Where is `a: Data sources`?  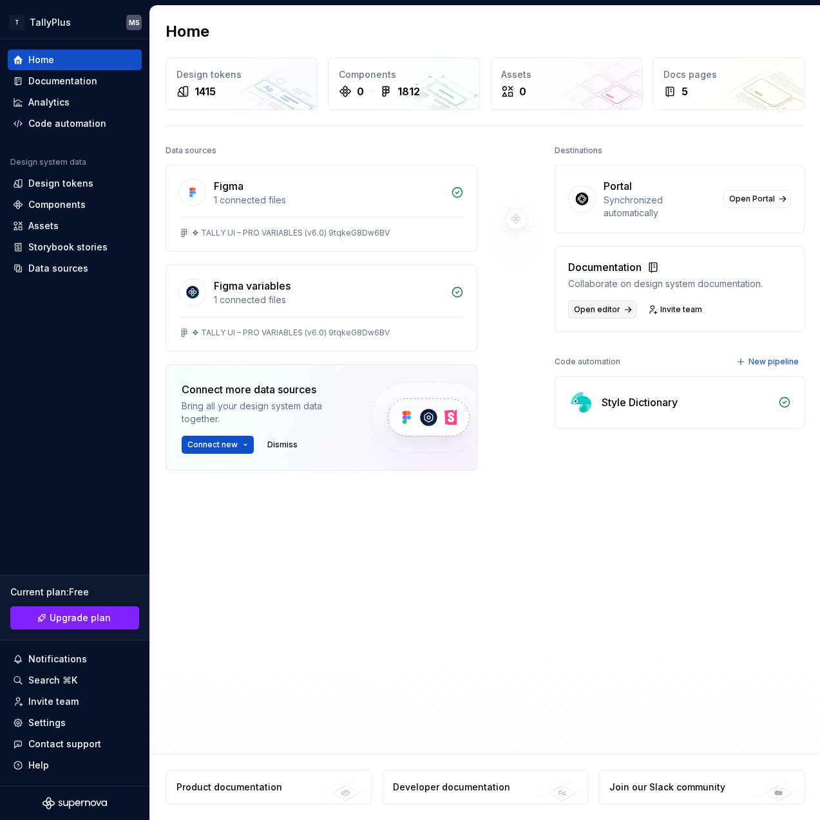
a: Data sources is located at coordinates (75, 268).